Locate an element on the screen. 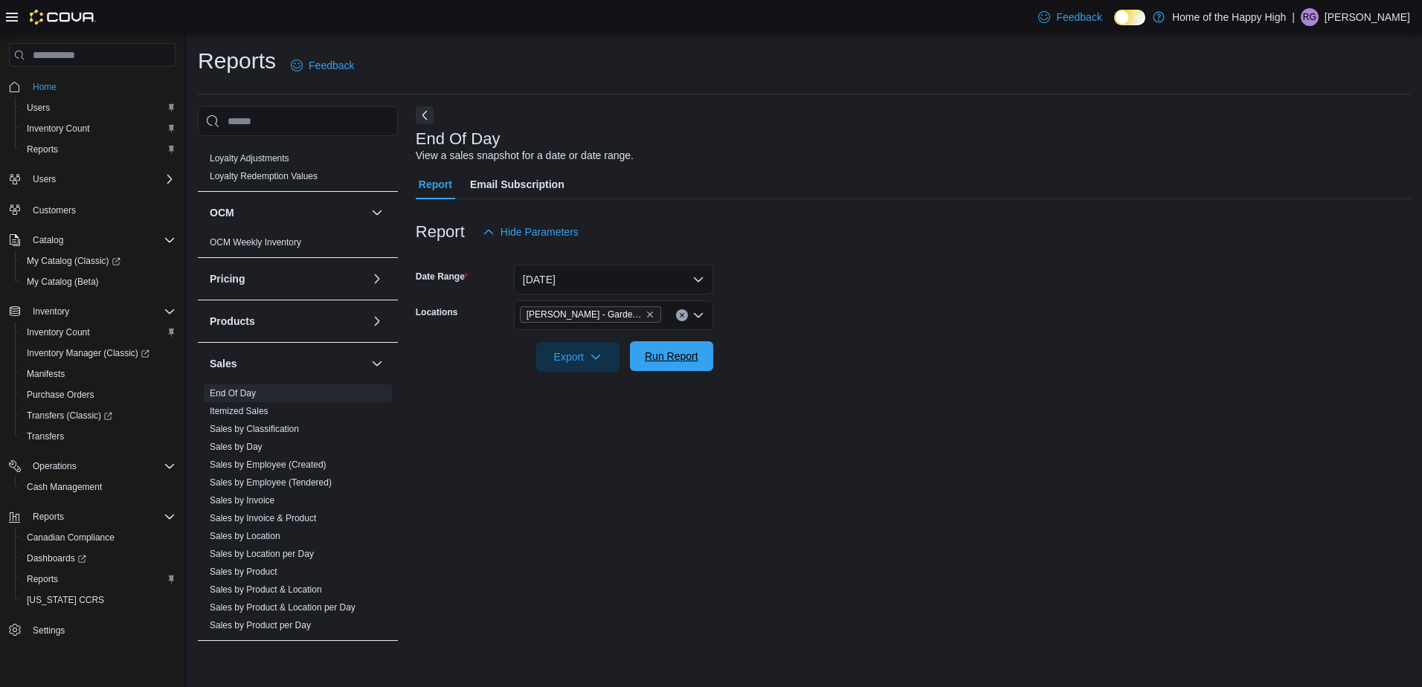 The width and height of the screenshot is (1422, 687). button: Manifests is located at coordinates (98, 374).